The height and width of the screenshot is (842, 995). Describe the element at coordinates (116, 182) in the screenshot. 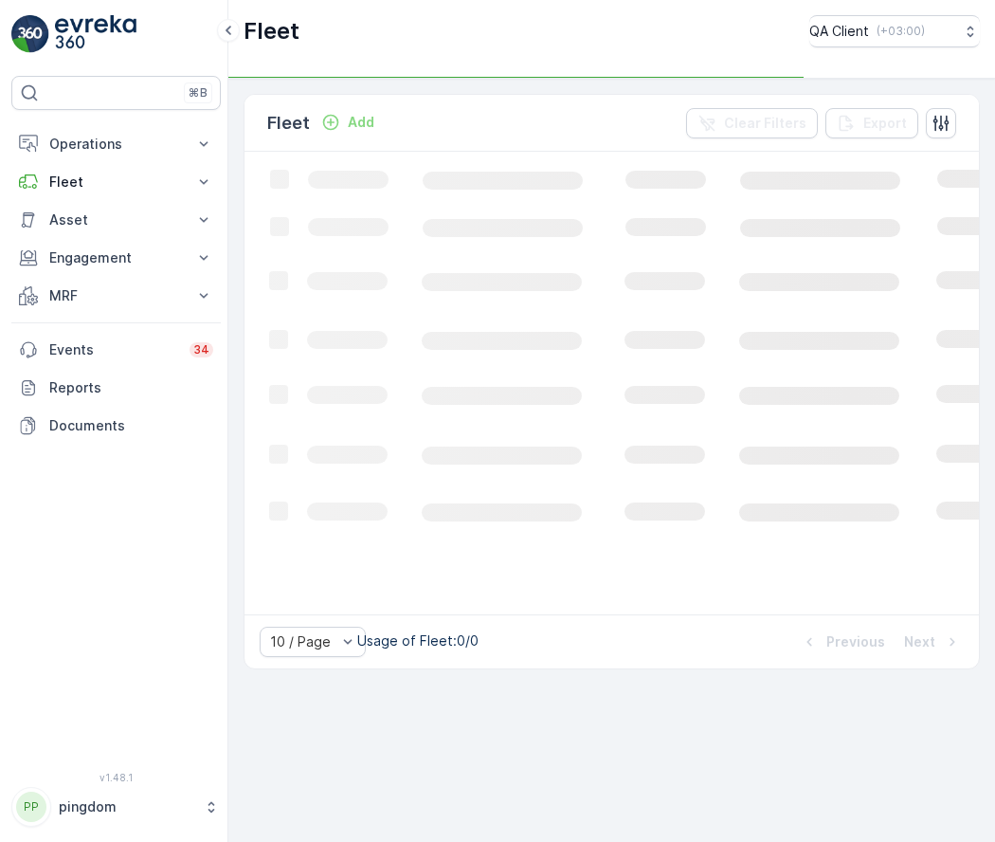

I see `button: Fleet` at that location.